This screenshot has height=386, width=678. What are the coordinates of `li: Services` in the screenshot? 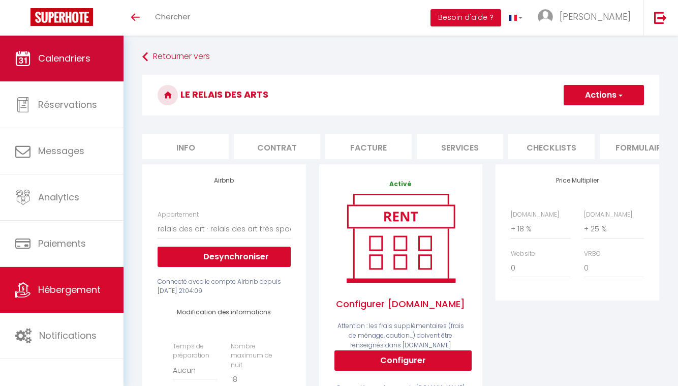 It's located at (460, 146).